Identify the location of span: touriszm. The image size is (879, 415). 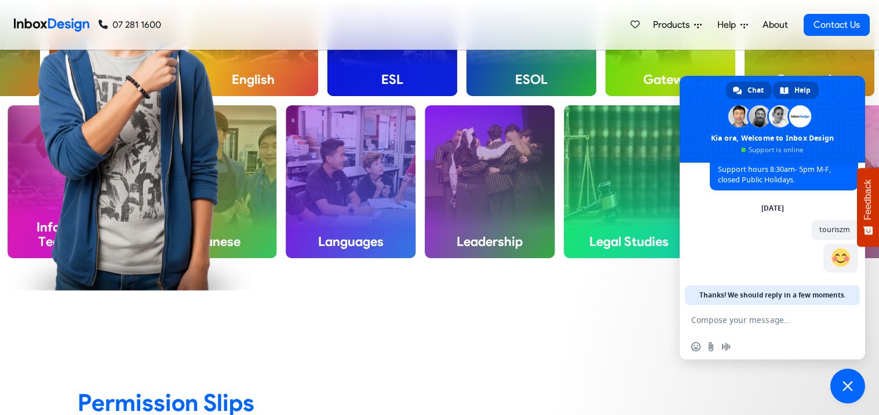
(834, 229).